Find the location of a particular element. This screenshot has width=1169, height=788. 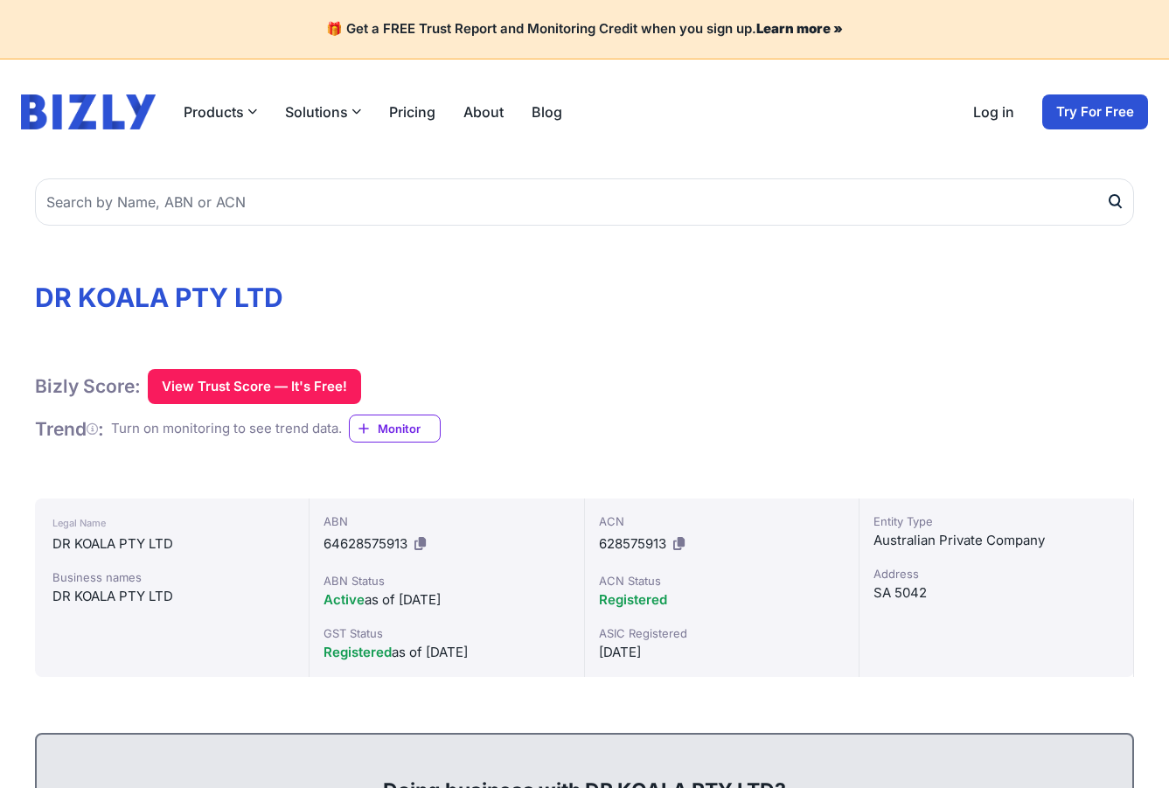

span: Monitor is located at coordinates (408, 429).